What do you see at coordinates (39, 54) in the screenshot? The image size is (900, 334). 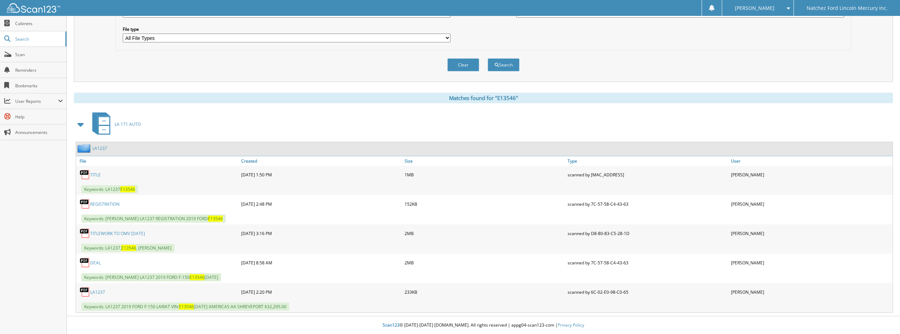 I see `span: Scan` at bounding box center [39, 54].